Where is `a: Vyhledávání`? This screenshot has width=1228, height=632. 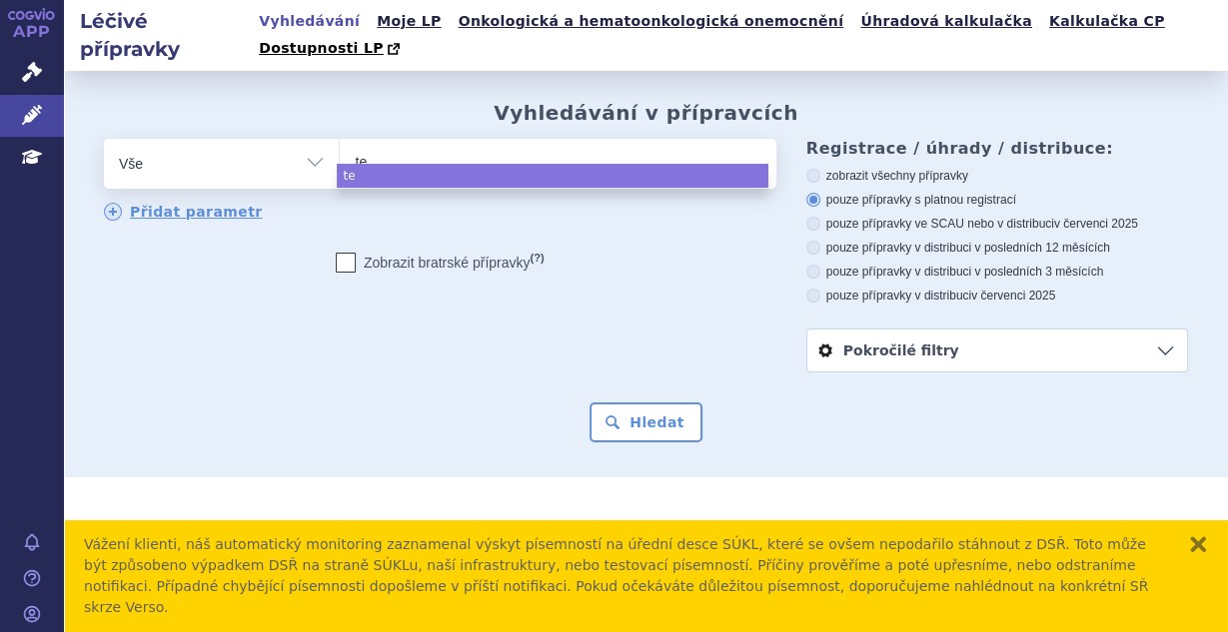 a: Vyhledávání is located at coordinates (309, 21).